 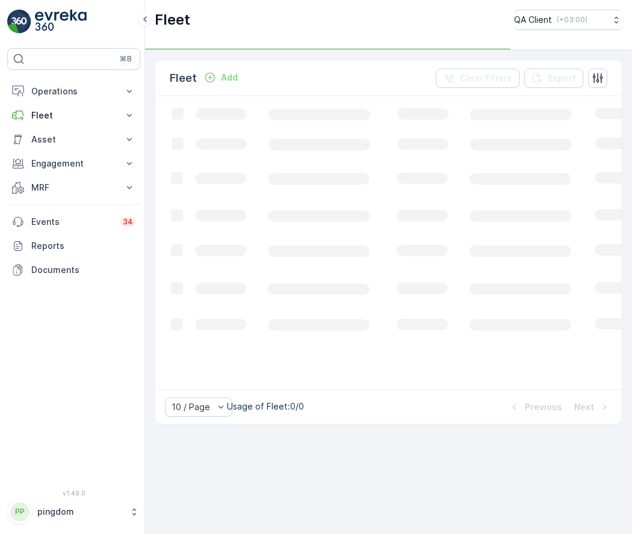 I want to click on span: v 1.49.0, so click(x=73, y=493).